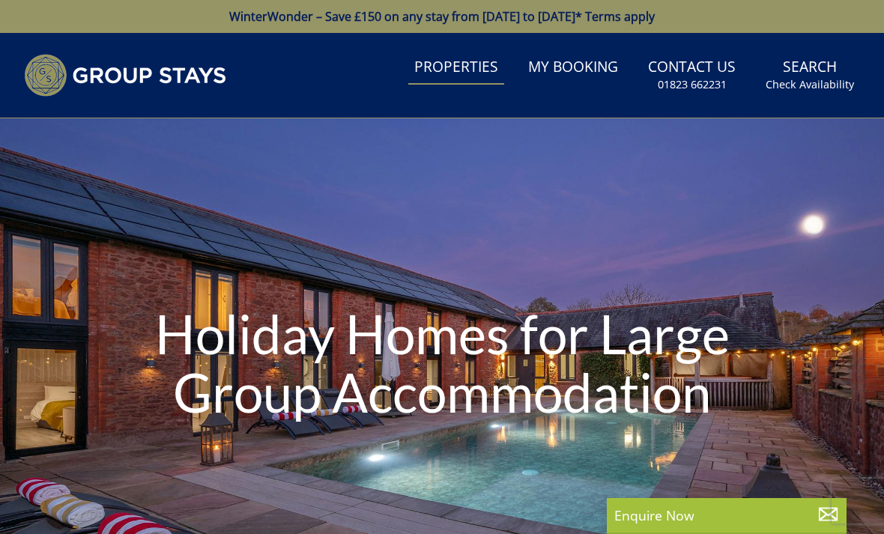 This screenshot has width=884, height=534. Describe the element at coordinates (809, 85) in the screenshot. I see `small: Check Availability` at that location.